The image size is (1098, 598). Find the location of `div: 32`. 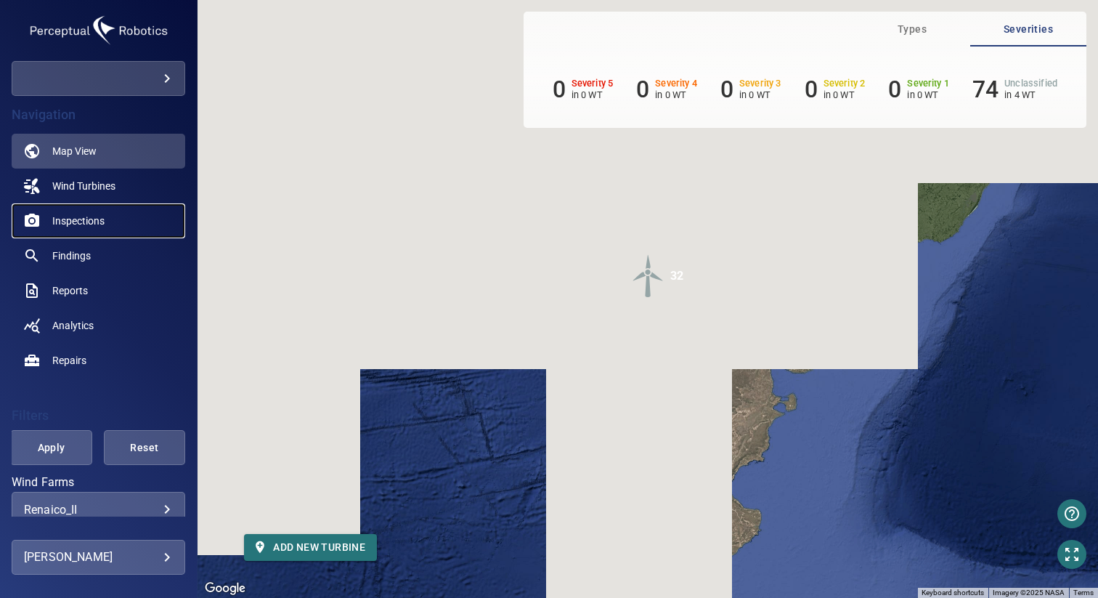

div: 32 is located at coordinates (677, 276).